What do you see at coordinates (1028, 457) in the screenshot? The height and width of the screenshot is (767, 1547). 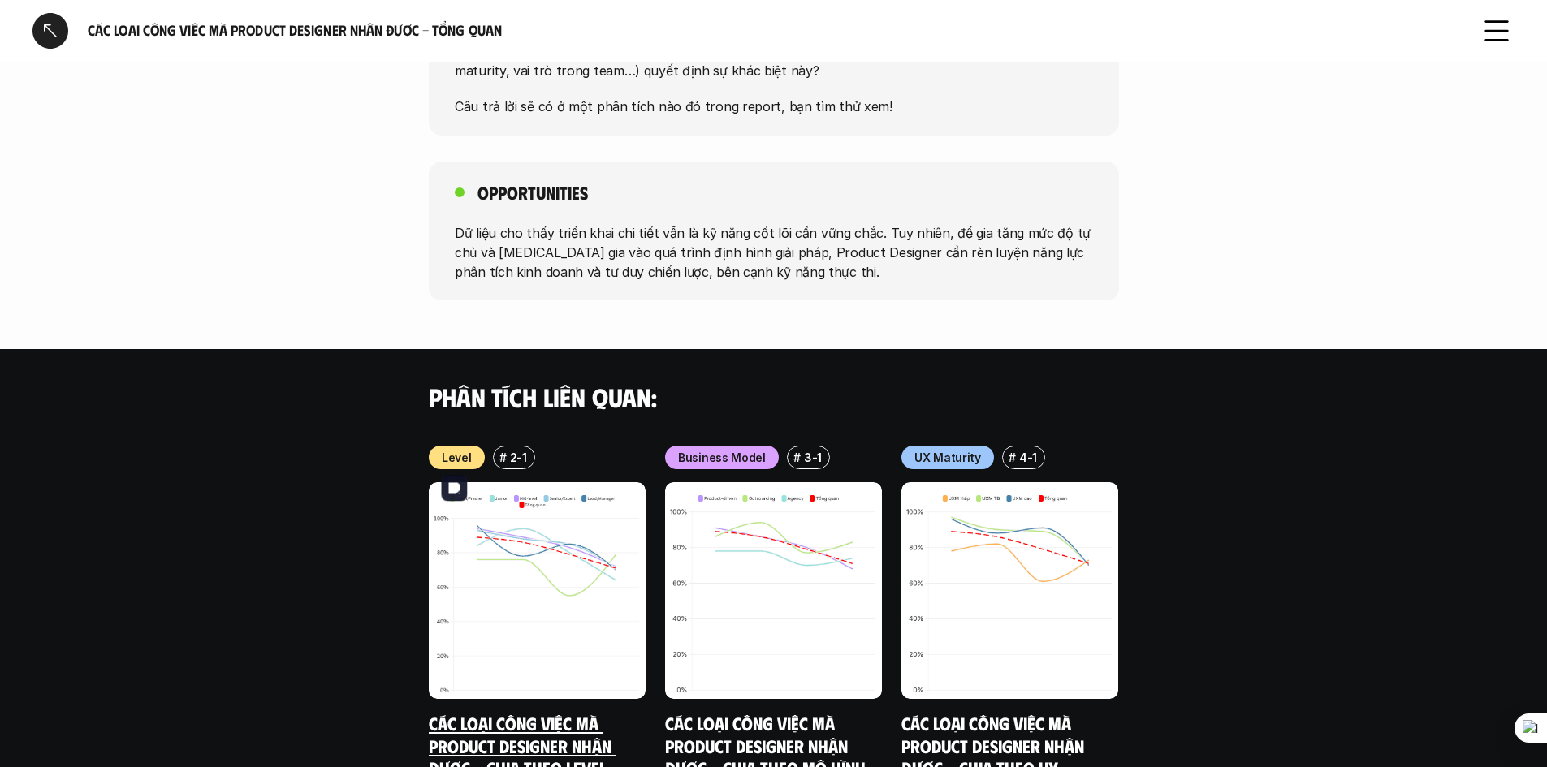 I see `p: 4-1` at bounding box center [1028, 457].